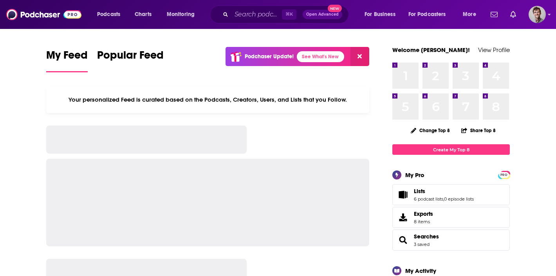  Describe the element at coordinates (67, 58) in the screenshot. I see `span: My Feed` at that location.